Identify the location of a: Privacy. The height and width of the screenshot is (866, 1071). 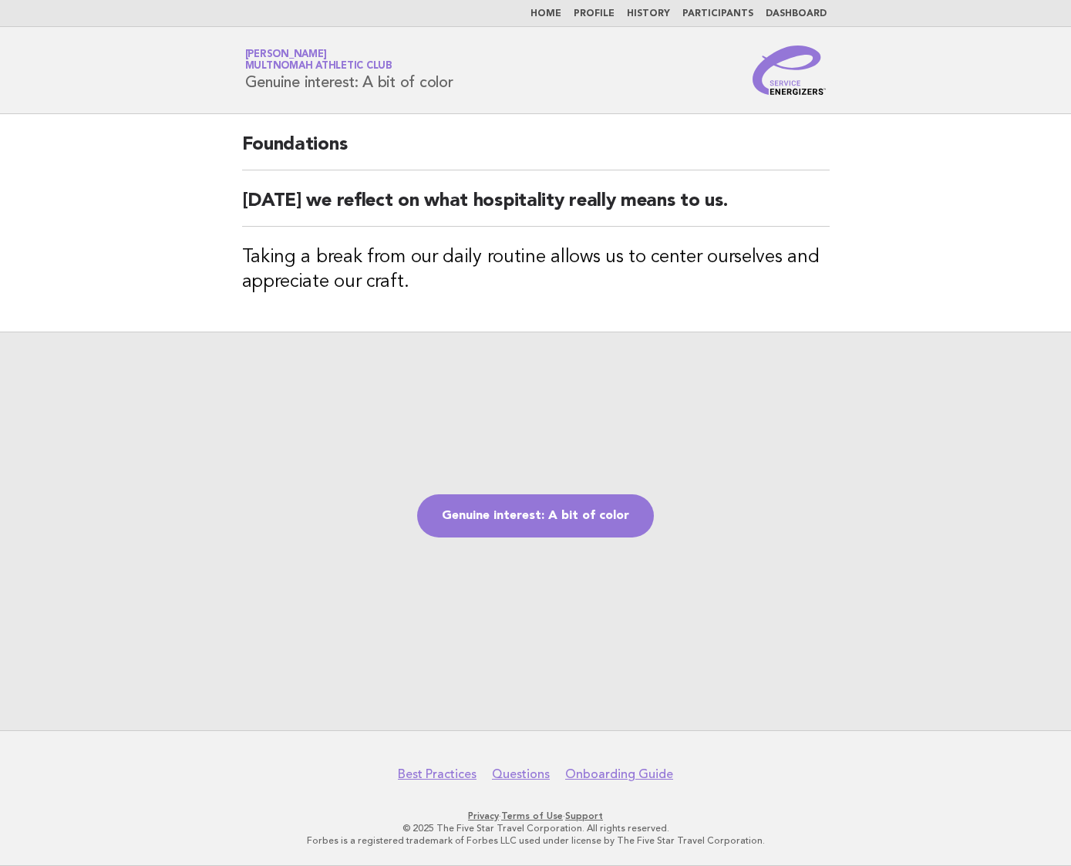
(483, 816).